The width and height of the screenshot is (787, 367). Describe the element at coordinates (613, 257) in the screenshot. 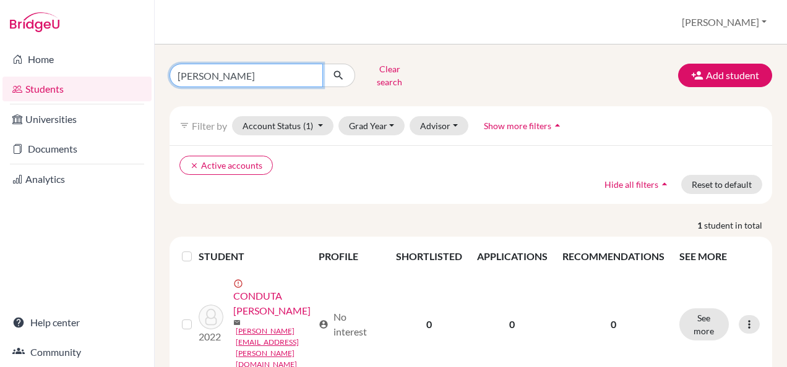

I see `th: RECOMMENDATIONS` at that location.